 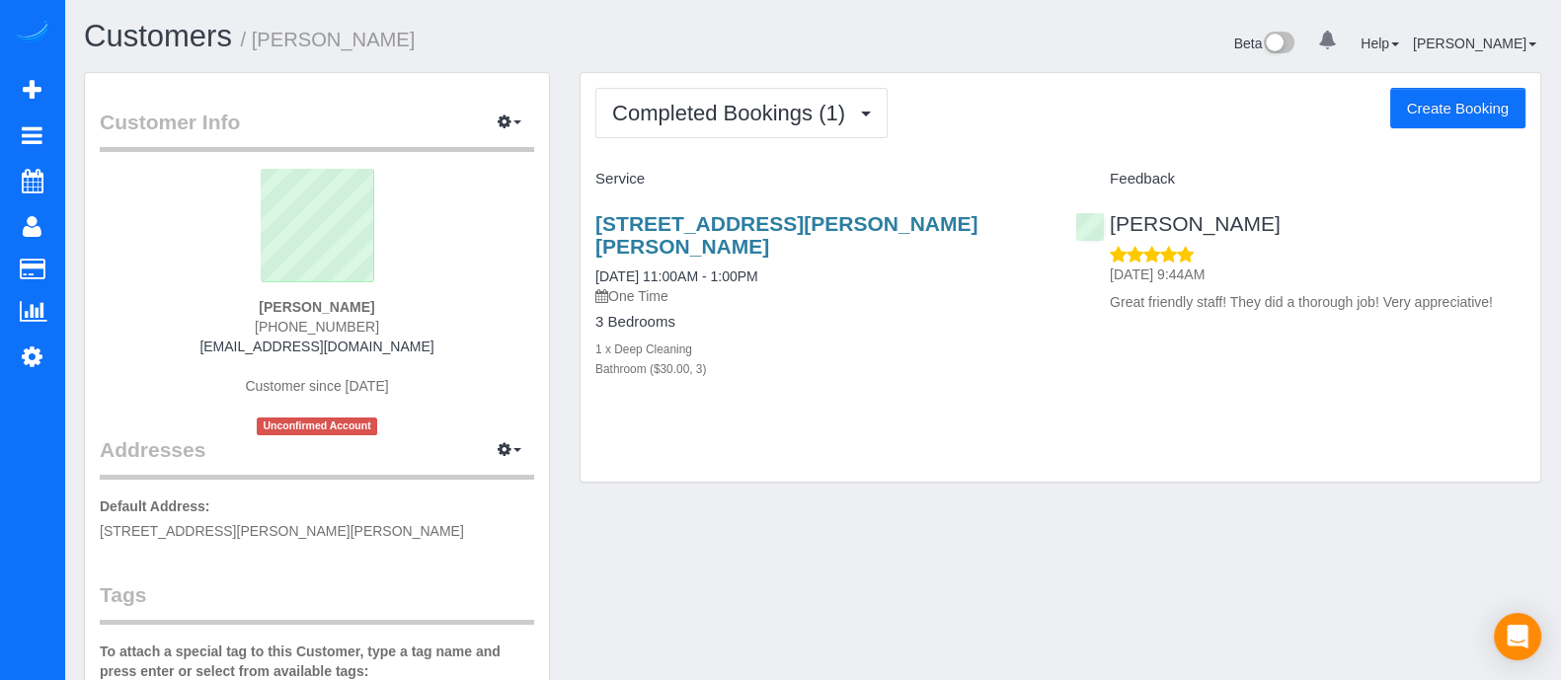 What do you see at coordinates (820, 296) in the screenshot?
I see `p: One Time` at bounding box center [820, 296].